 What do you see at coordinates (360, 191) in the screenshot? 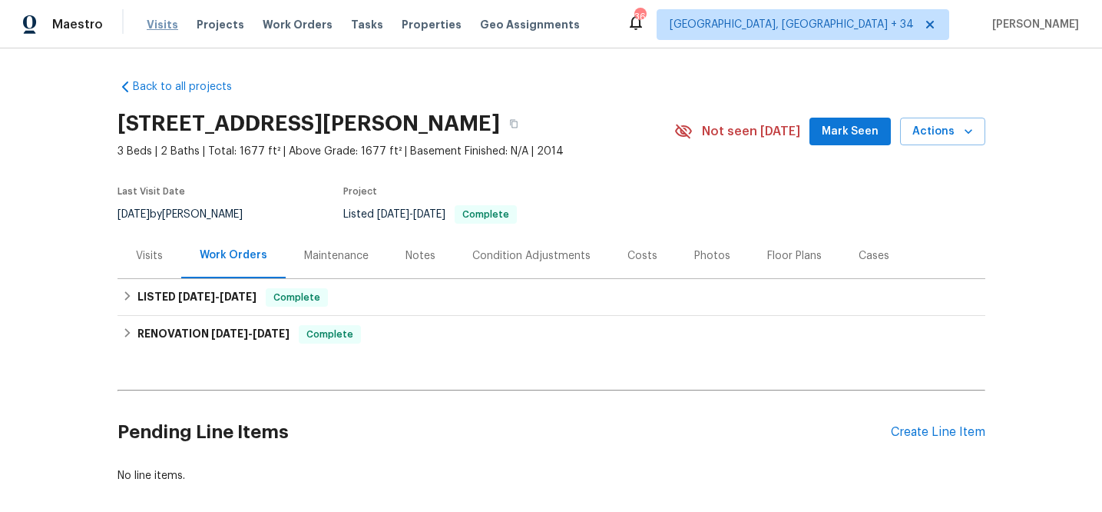
I see `span: Project` at bounding box center [360, 191].